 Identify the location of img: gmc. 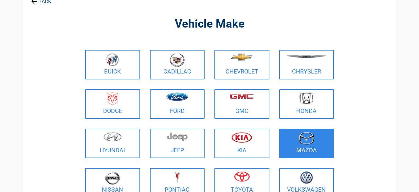
(242, 96).